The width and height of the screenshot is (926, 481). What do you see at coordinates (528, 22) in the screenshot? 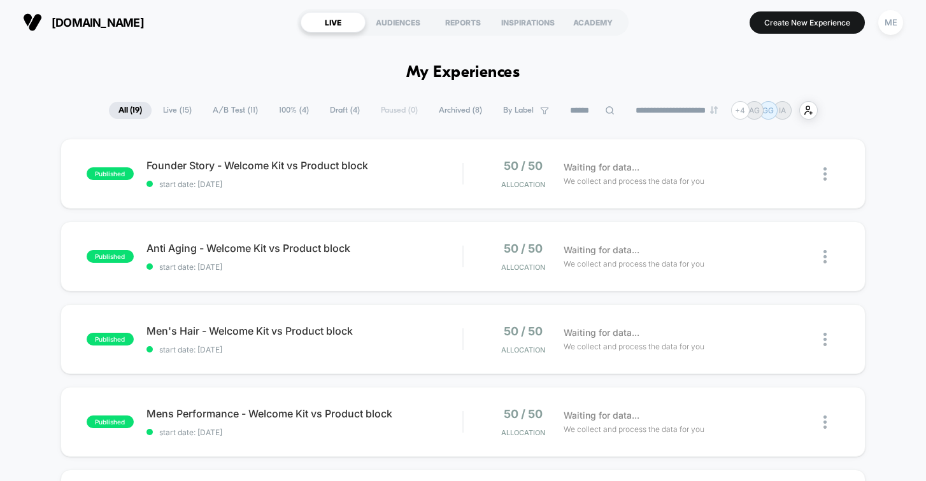
I see `div: INSPIRATIONS` at bounding box center [528, 22].